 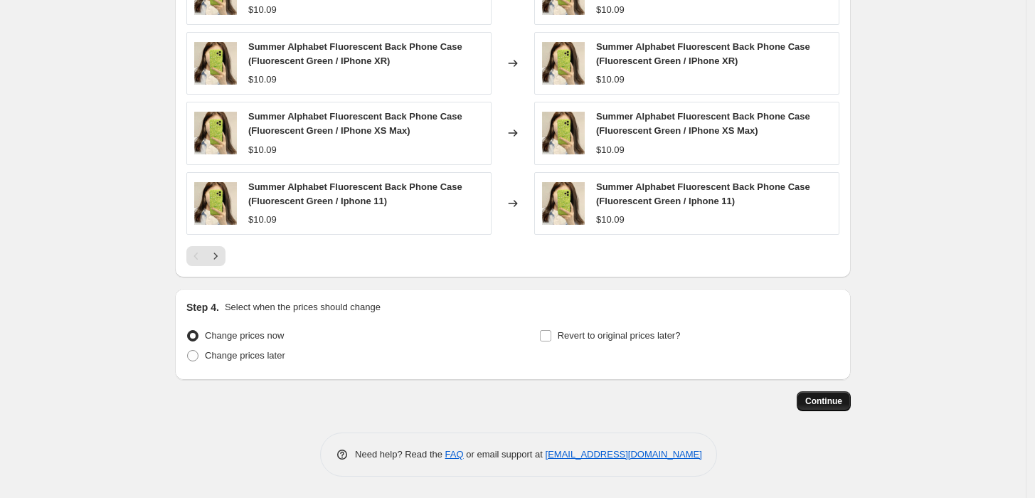 What do you see at coordinates (245, 355) in the screenshot?
I see `span: Change prices later` at bounding box center [245, 355].